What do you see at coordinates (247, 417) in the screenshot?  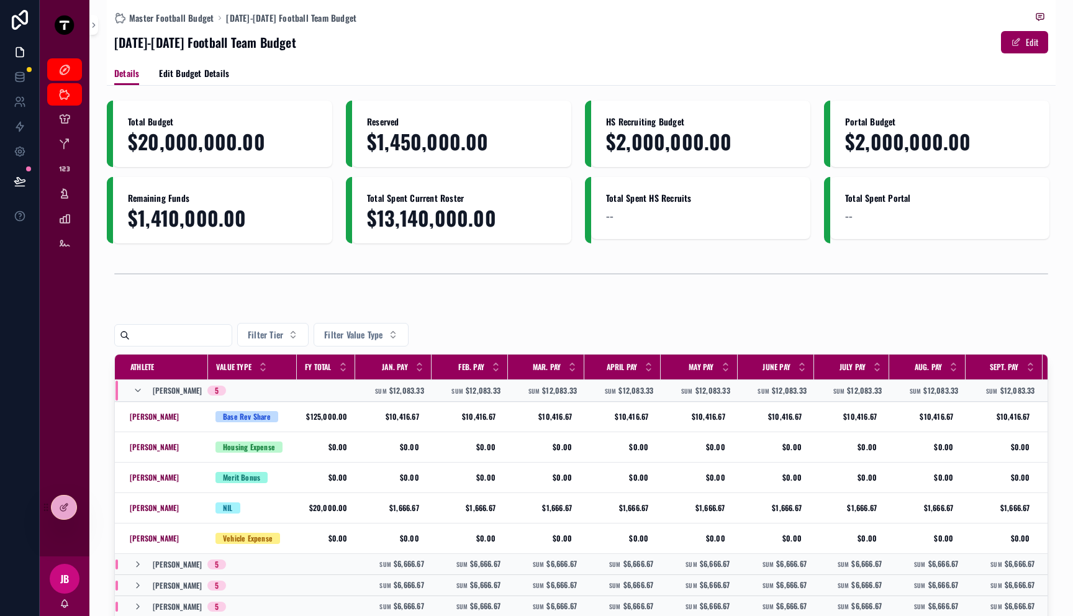 I see `div: Base Rev Share` at bounding box center [247, 417].